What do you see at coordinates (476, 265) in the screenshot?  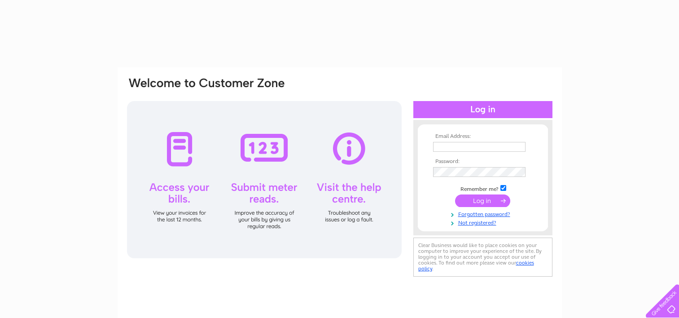 I see `a: cookies policy` at bounding box center [476, 265].